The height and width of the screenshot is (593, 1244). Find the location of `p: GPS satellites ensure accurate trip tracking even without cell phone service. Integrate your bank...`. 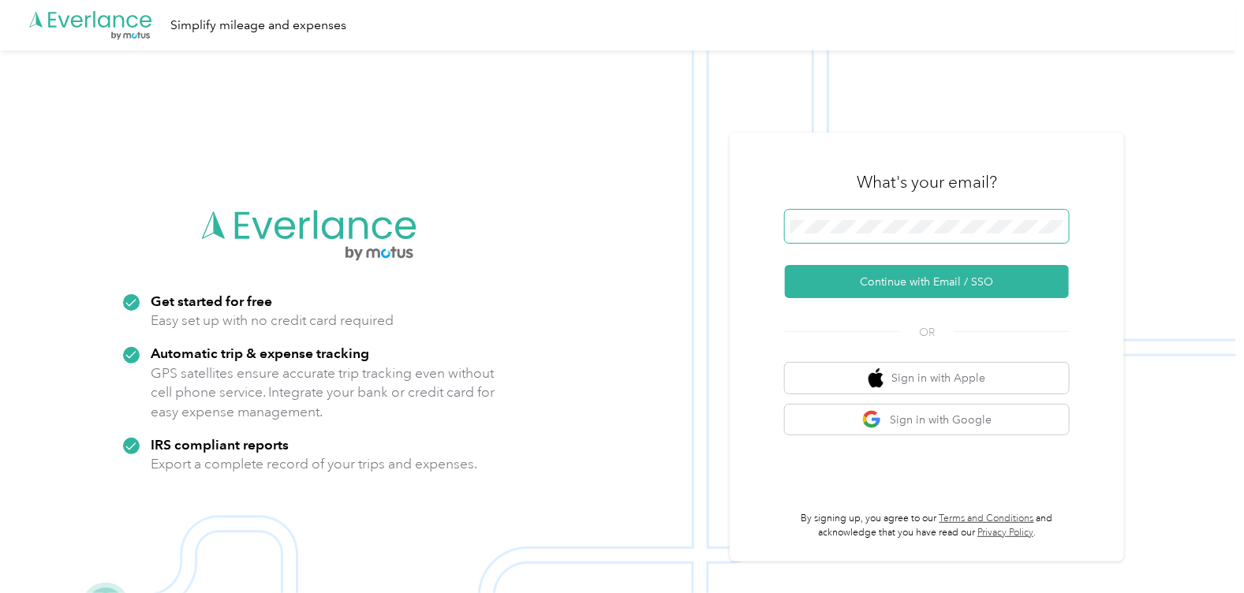

p: GPS satellites ensure accurate trip tracking even without cell phone service. Integrate your bank... is located at coordinates (323, 393).